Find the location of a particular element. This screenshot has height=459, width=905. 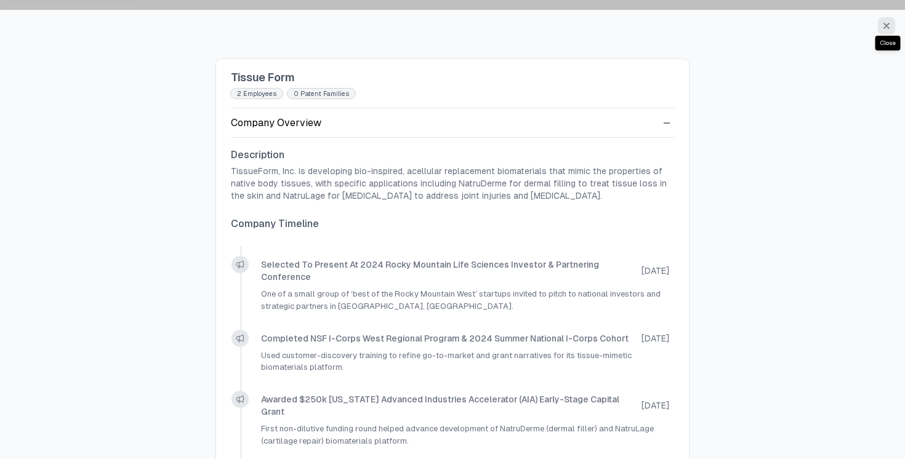

h3: Description is located at coordinates (453, 155).